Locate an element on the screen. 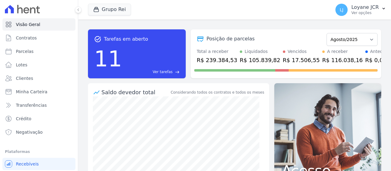  span: Visão Geral is located at coordinates (28, 24).